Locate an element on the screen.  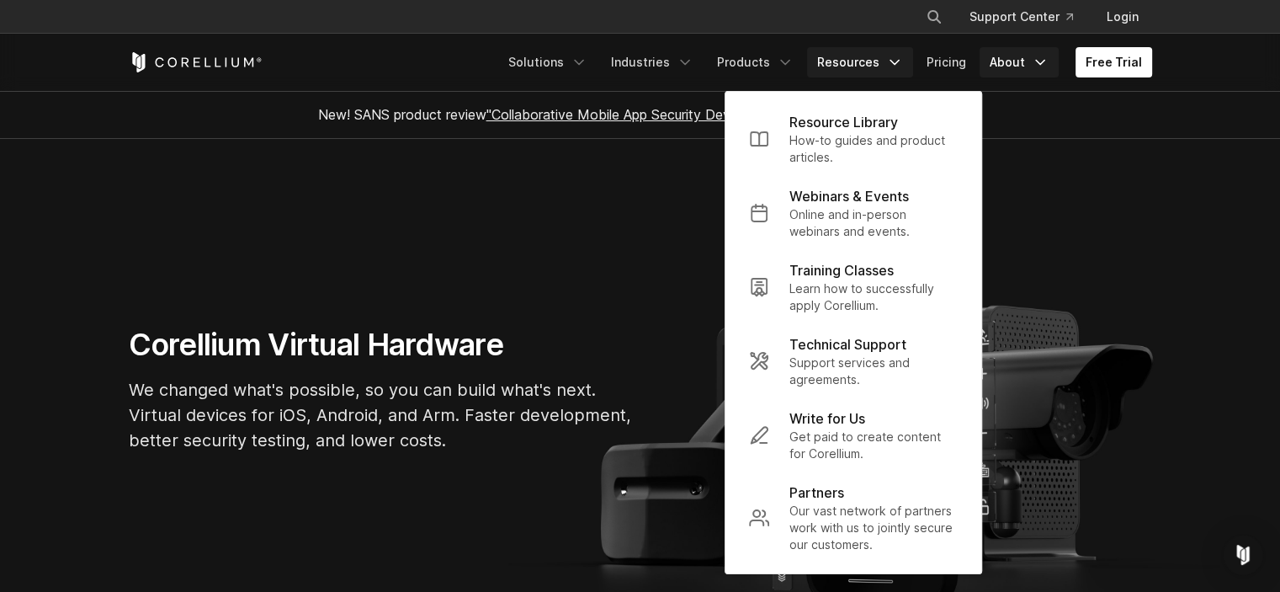
p: Training Classes is located at coordinates (842, 270).